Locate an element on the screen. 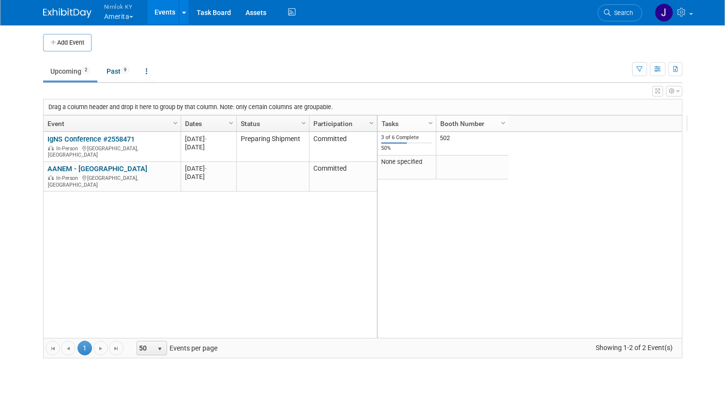 The height and width of the screenshot is (399, 725). span: 9 is located at coordinates (125, 70).